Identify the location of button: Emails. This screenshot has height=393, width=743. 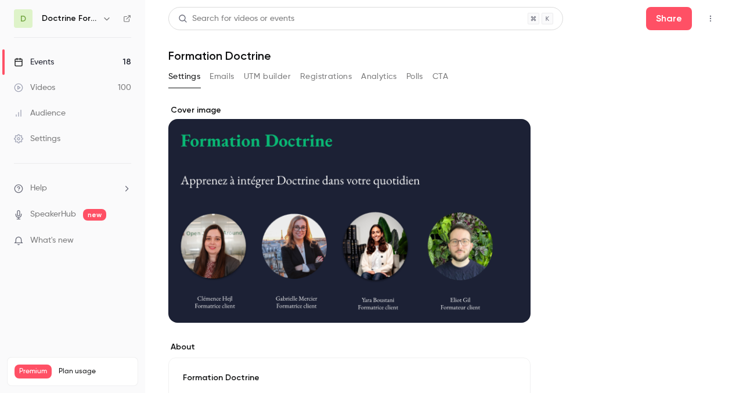
(222, 77).